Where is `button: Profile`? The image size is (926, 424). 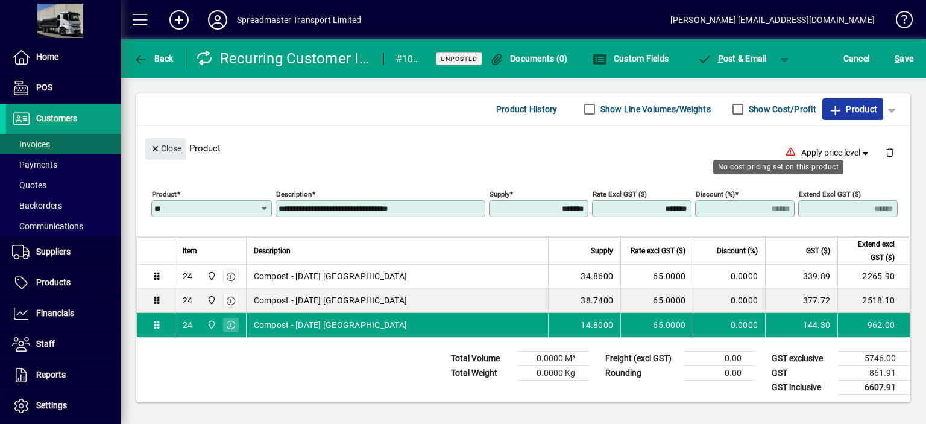 button: Profile is located at coordinates (218, 20).